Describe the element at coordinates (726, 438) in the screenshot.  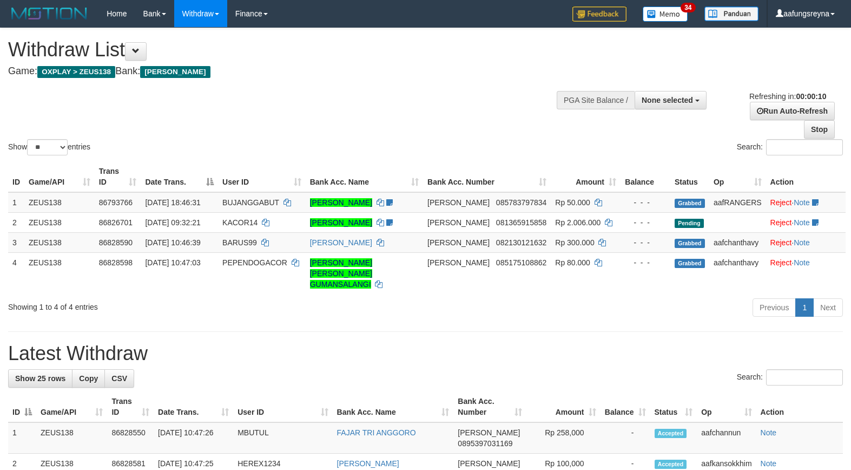
I see `td: aafchannun` at that location.